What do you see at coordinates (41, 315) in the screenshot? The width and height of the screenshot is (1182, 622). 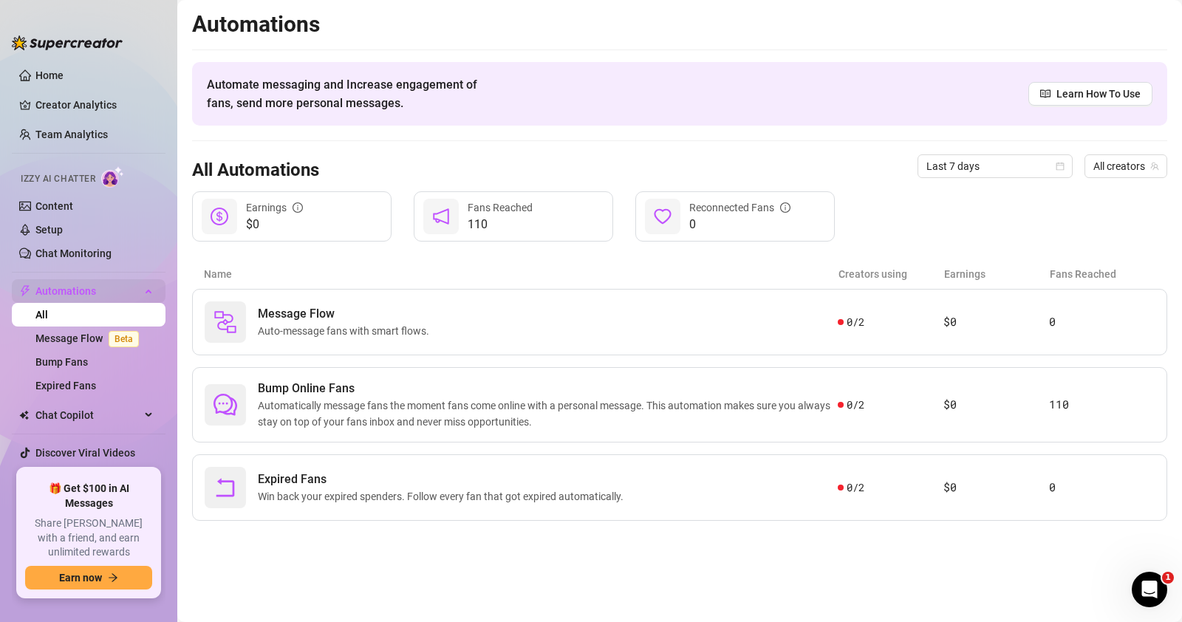 I see `a: All` at bounding box center [41, 315].